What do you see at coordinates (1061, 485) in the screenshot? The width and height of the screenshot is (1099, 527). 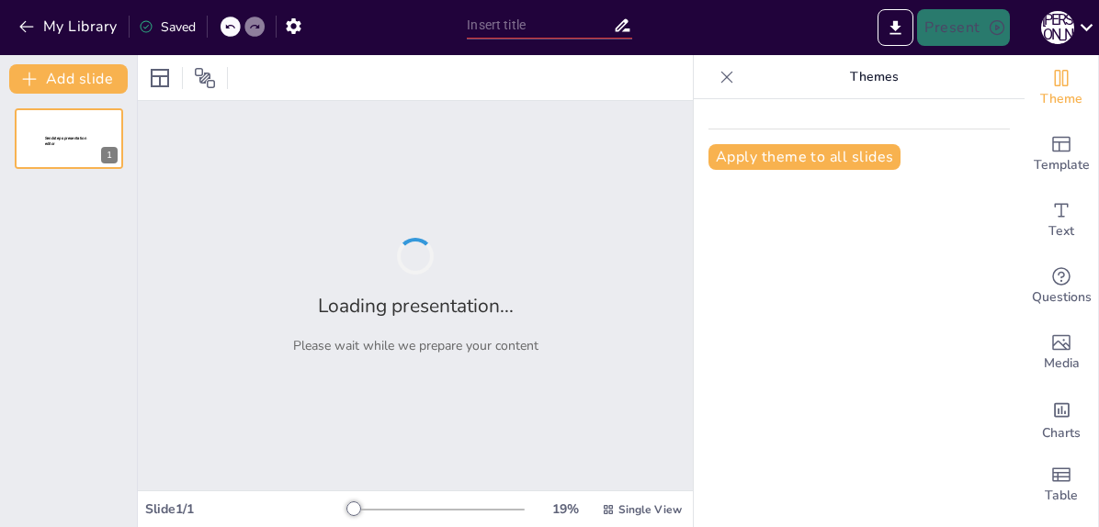 I see `div: Add a table` at bounding box center [1061, 485].